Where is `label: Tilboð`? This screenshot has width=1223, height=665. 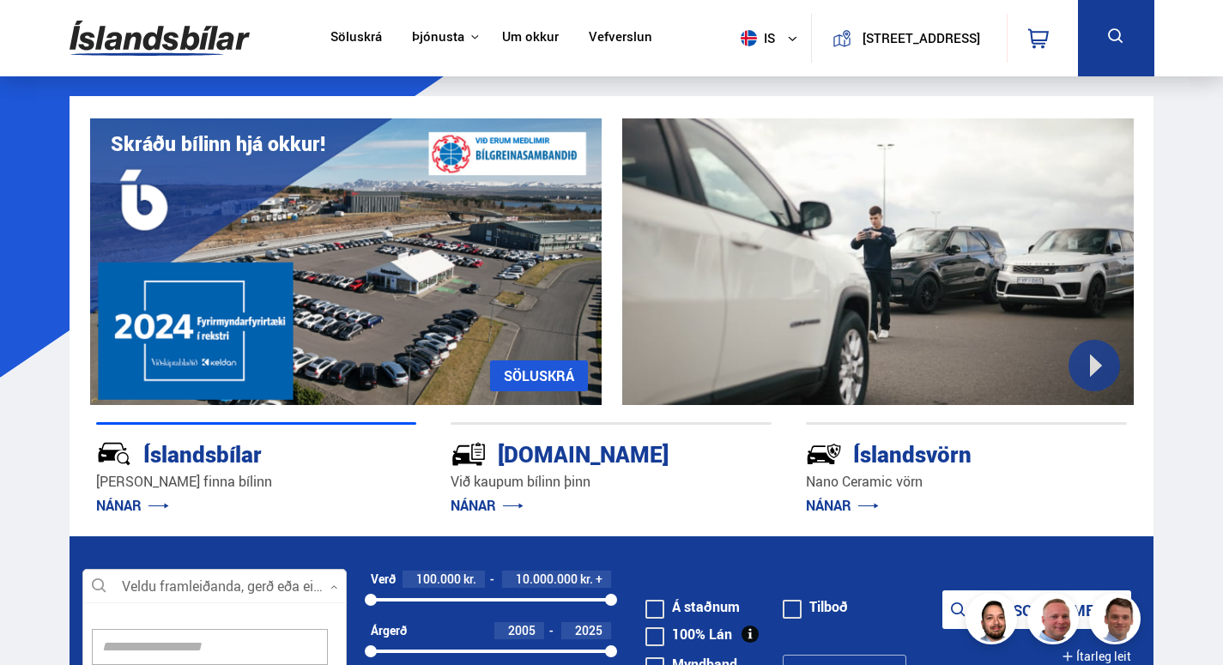
label: Tilboð is located at coordinates (815, 607).